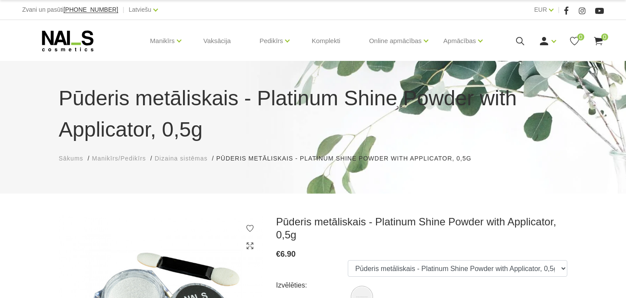  I want to click on a: Komplekti, so click(326, 41).